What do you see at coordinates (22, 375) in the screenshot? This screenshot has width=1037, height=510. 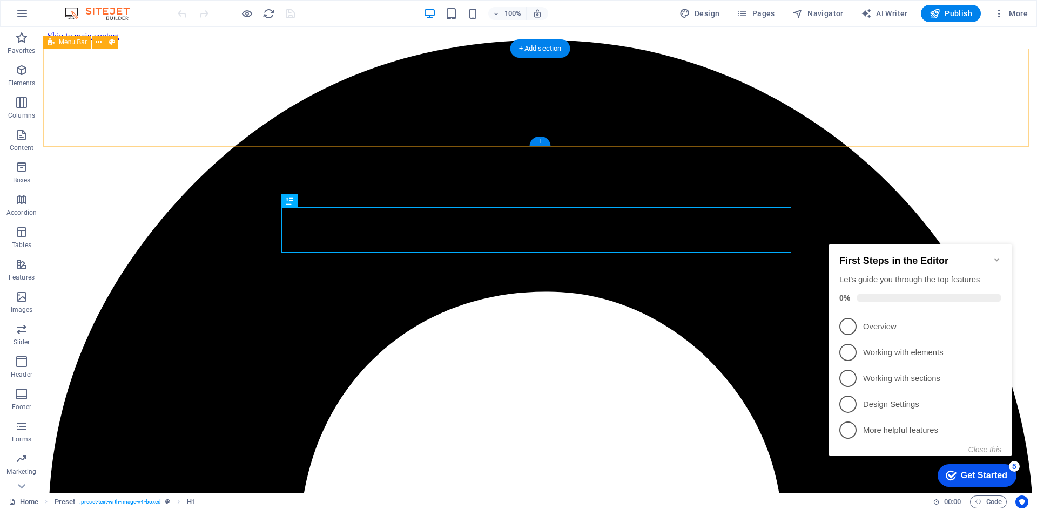 I see `p: Header` at bounding box center [22, 375].